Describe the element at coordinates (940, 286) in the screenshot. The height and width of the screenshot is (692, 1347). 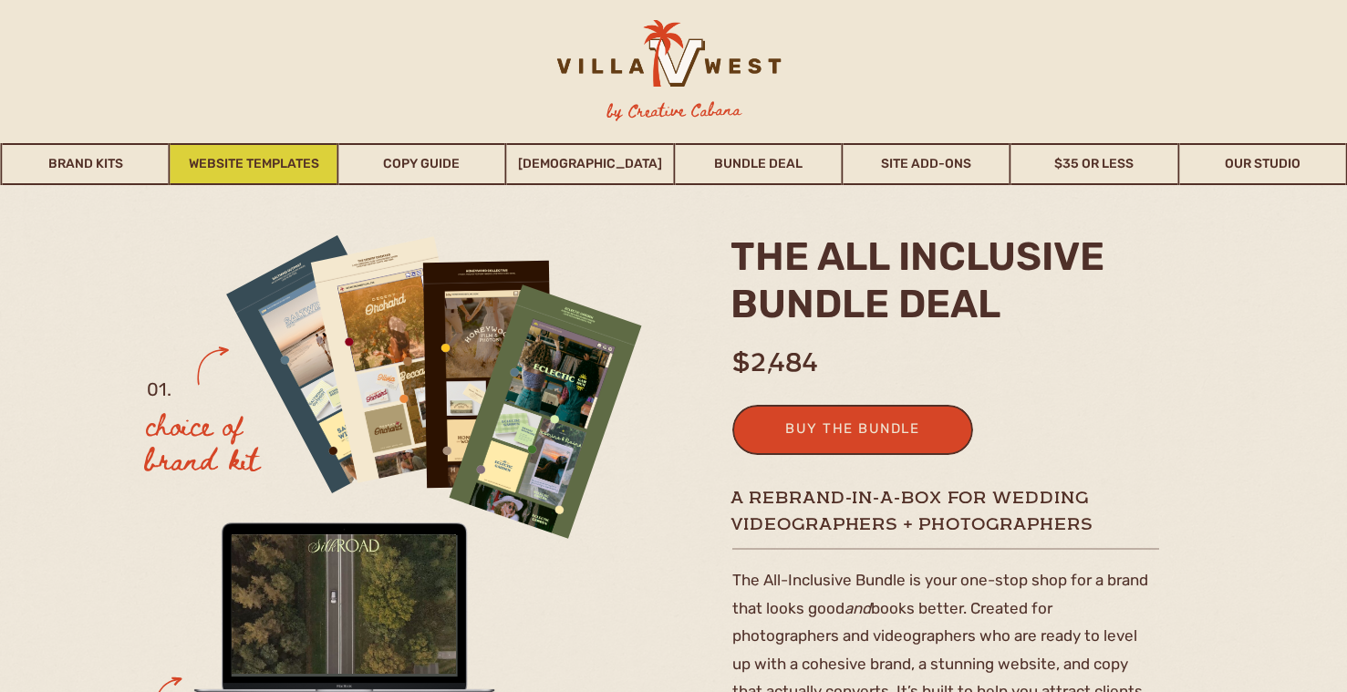
I see `h2: the ALL INCLUSIVE BUNDLE deal` at that location.